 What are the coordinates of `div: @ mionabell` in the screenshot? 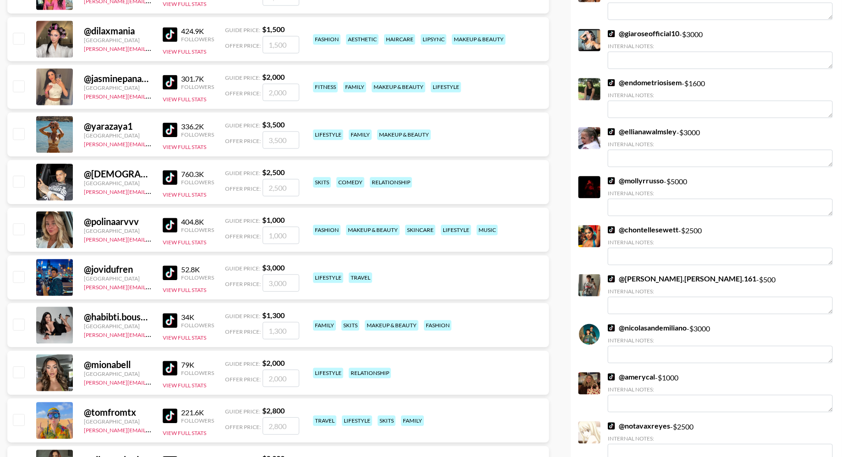 It's located at (118, 365).